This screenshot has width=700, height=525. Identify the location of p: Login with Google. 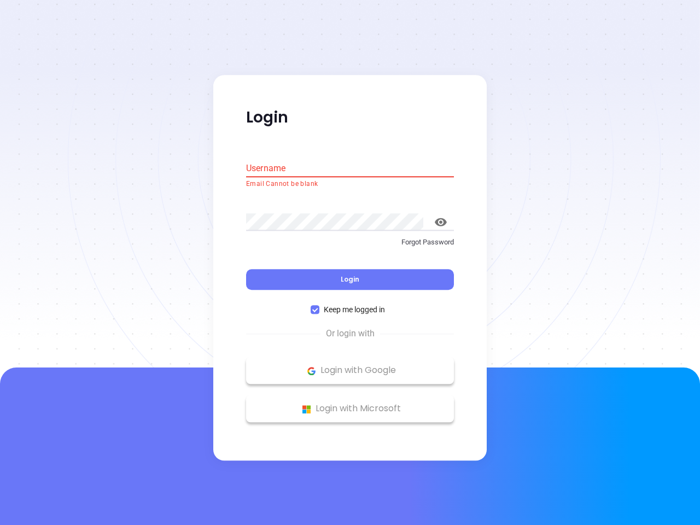
(350, 371).